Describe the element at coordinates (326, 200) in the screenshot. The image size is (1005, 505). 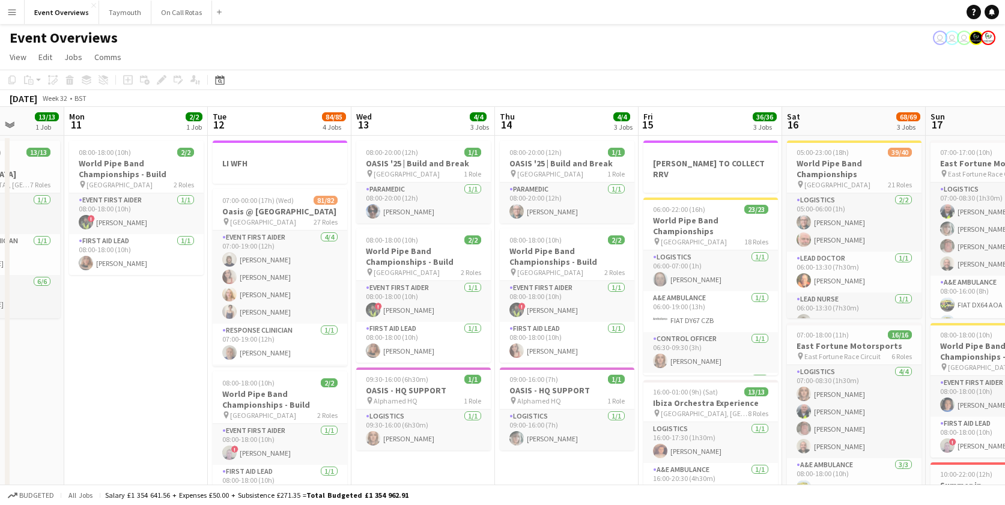
I see `span: 81/82` at that location.